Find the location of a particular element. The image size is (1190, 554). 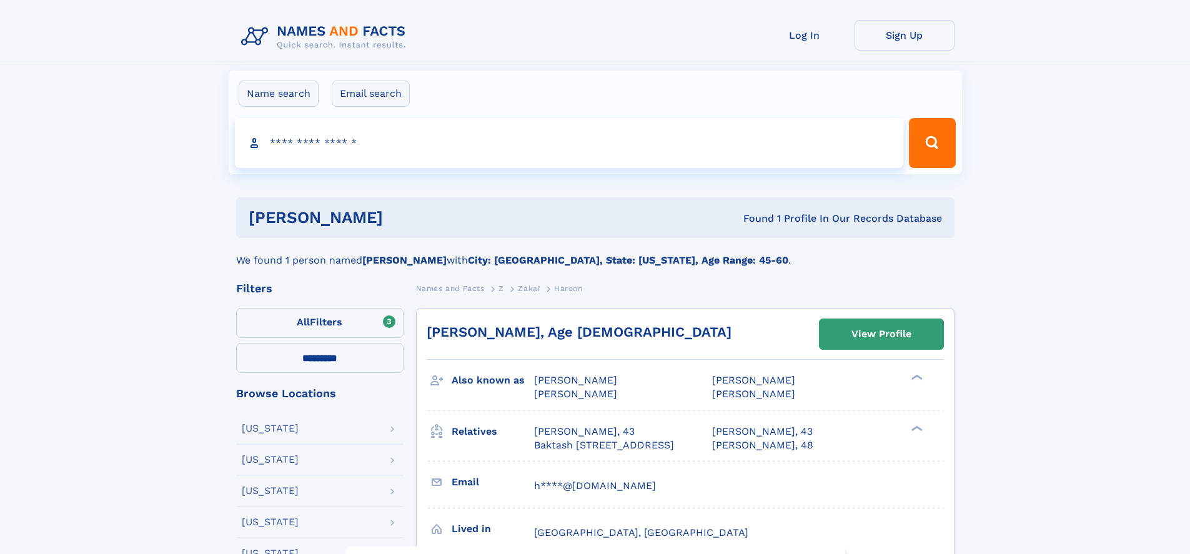

span: Zakai is located at coordinates (528, 289).